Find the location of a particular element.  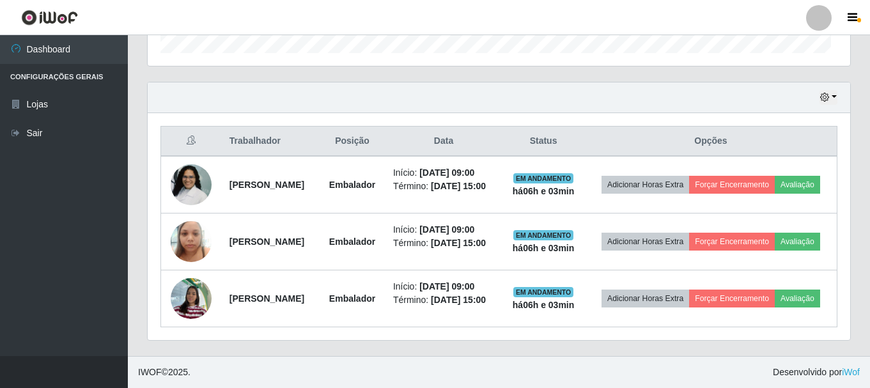

img: 1749147122191.jpeg is located at coordinates (191, 298).